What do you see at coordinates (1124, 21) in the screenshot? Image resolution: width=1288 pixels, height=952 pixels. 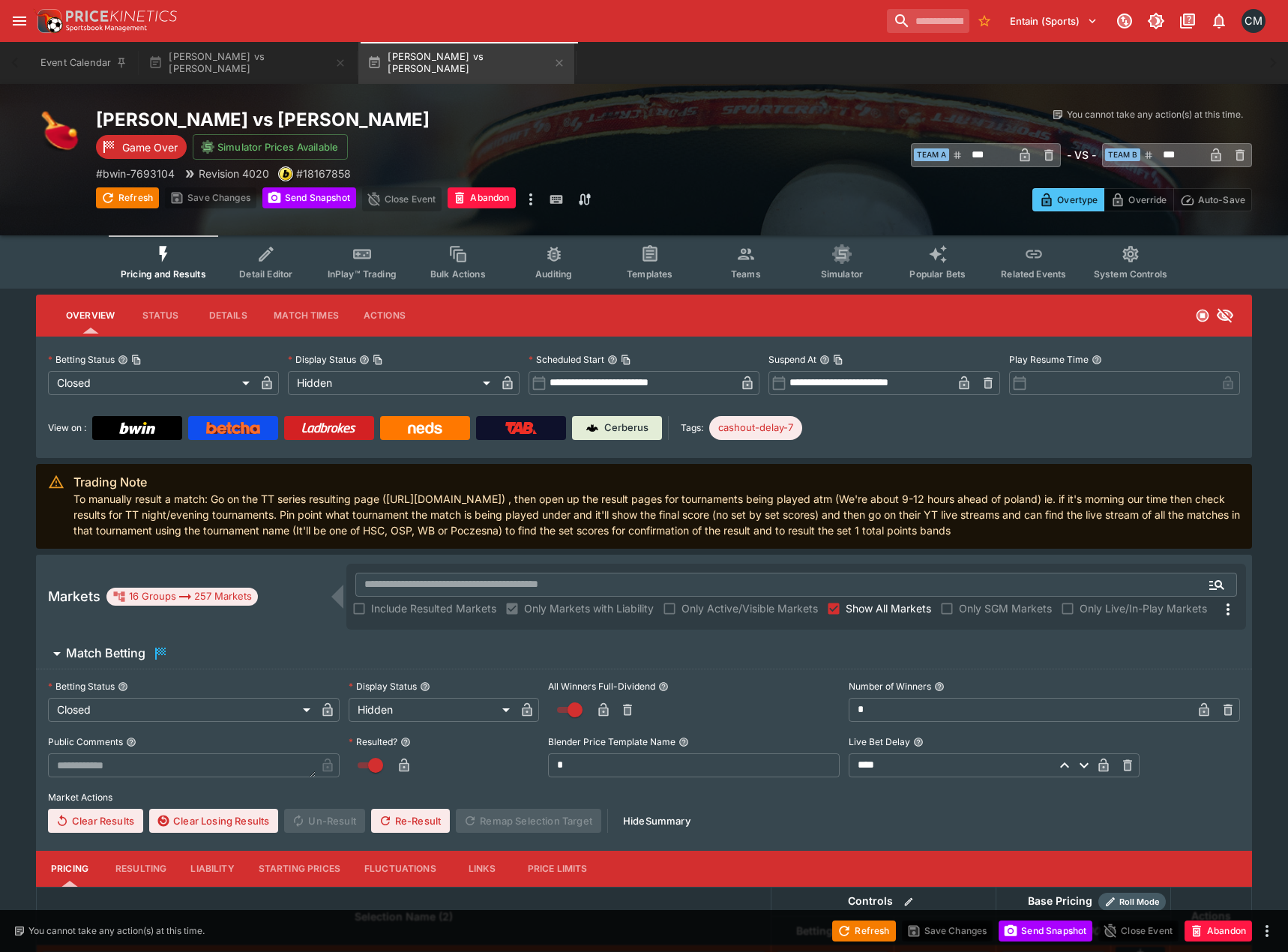 I see `button: Connected to PK` at bounding box center [1124, 21].